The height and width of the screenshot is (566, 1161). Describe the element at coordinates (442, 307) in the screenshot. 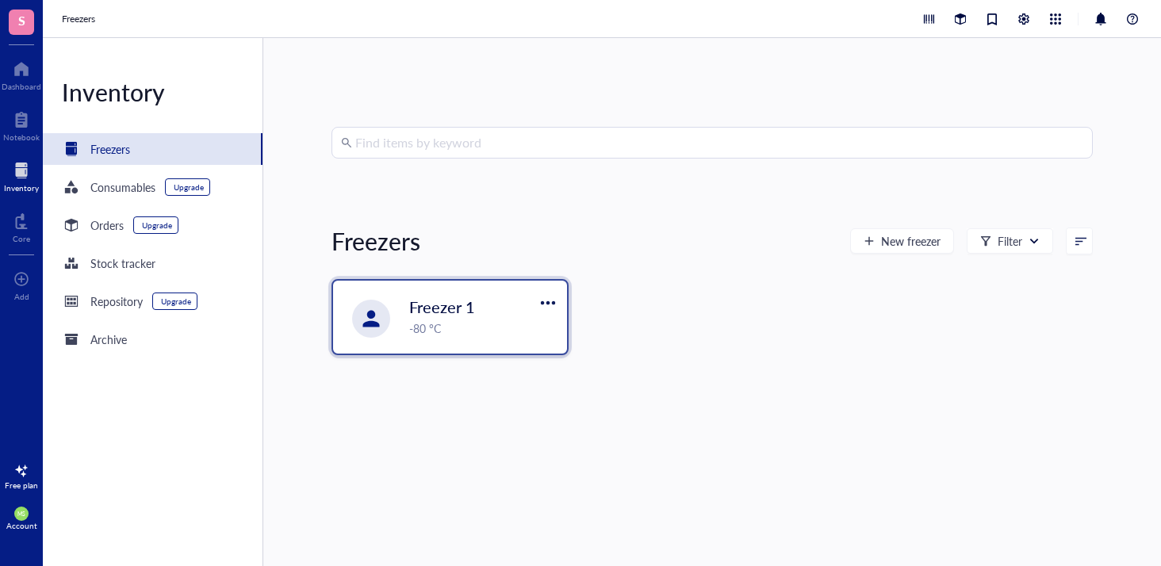

I see `span: Freezer 1` at that location.